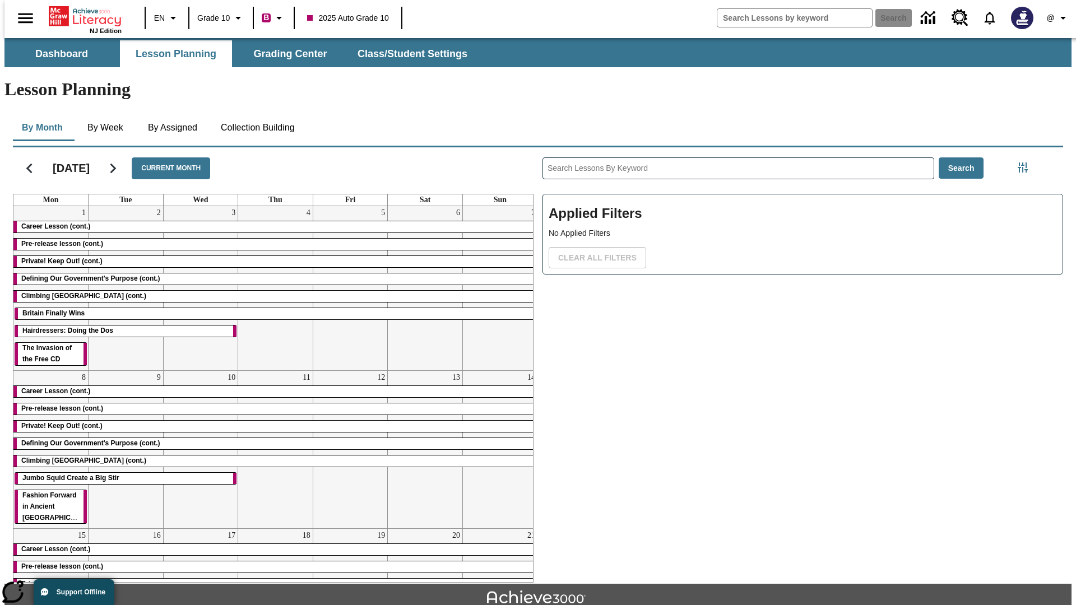  I want to click on a: Tuesday, so click(126, 200).